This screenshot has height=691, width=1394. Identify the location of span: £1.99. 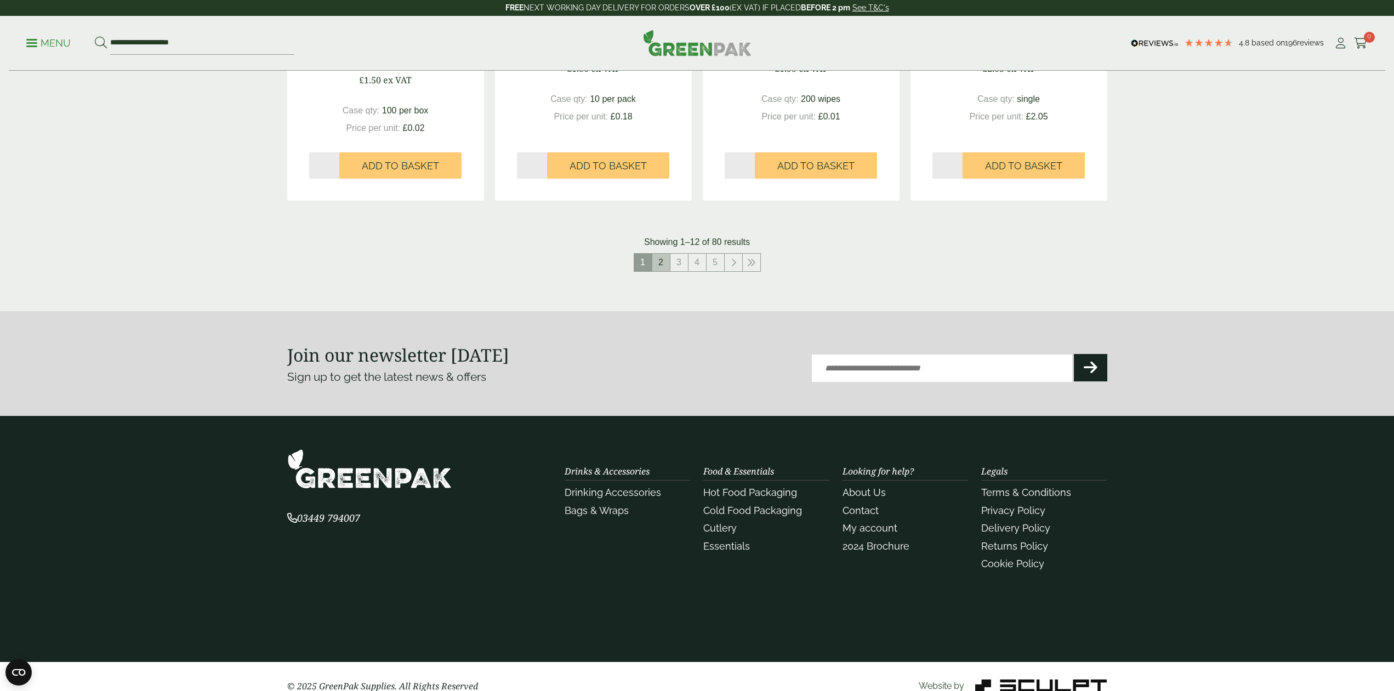
(785, 69).